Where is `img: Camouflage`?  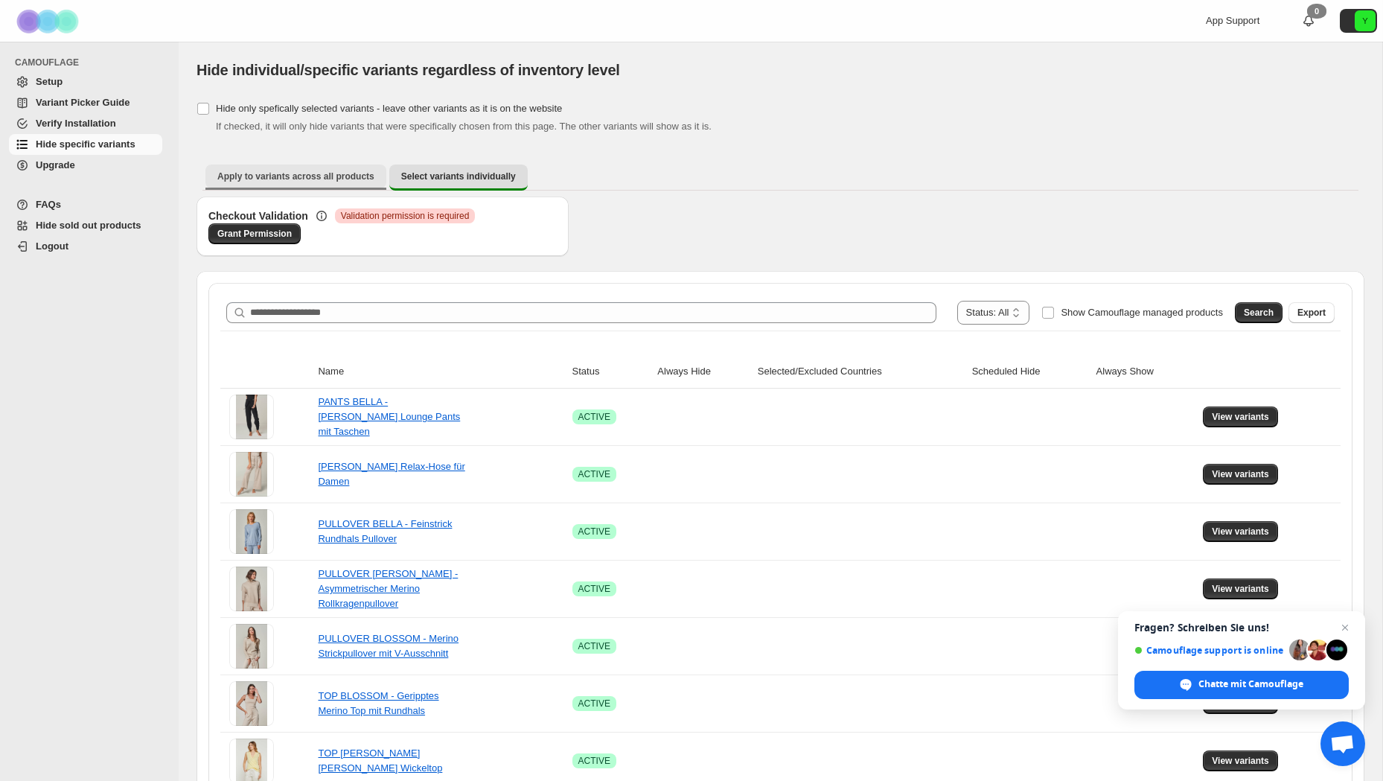
img: Camouflage is located at coordinates (49, 21).